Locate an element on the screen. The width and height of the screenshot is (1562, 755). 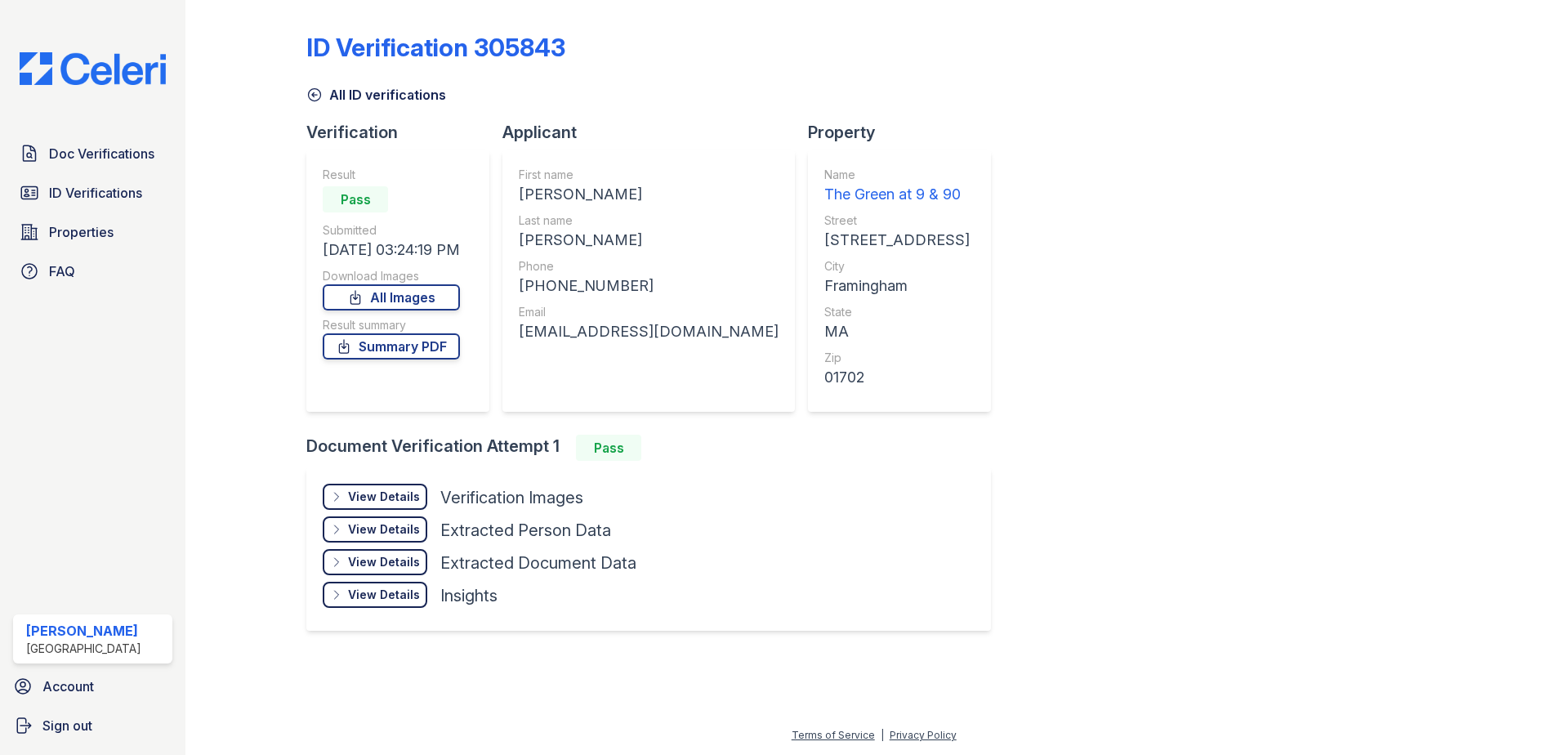
a: Properties is located at coordinates (92, 232).